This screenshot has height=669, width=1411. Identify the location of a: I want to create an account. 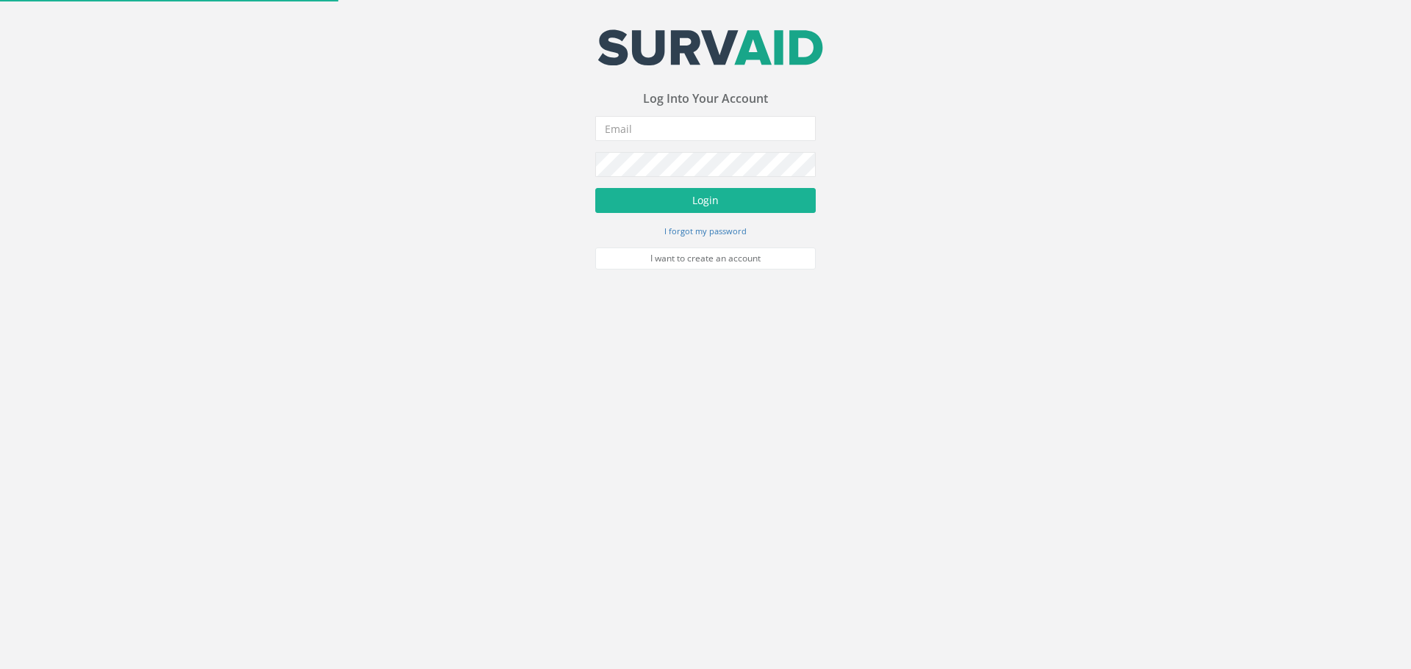
(705, 259).